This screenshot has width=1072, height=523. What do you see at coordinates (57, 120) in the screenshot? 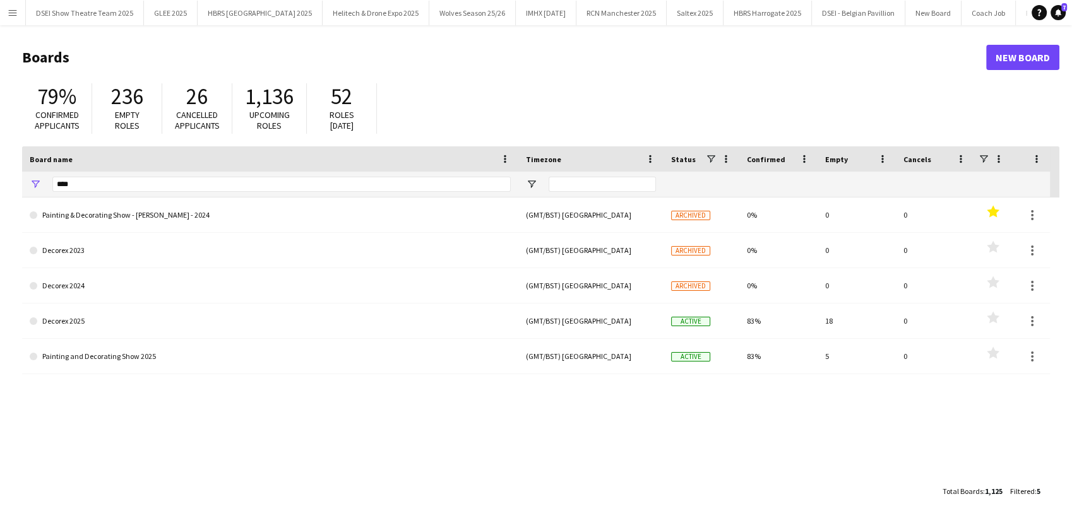
I see `span: Confirmed applicants` at bounding box center [57, 120].